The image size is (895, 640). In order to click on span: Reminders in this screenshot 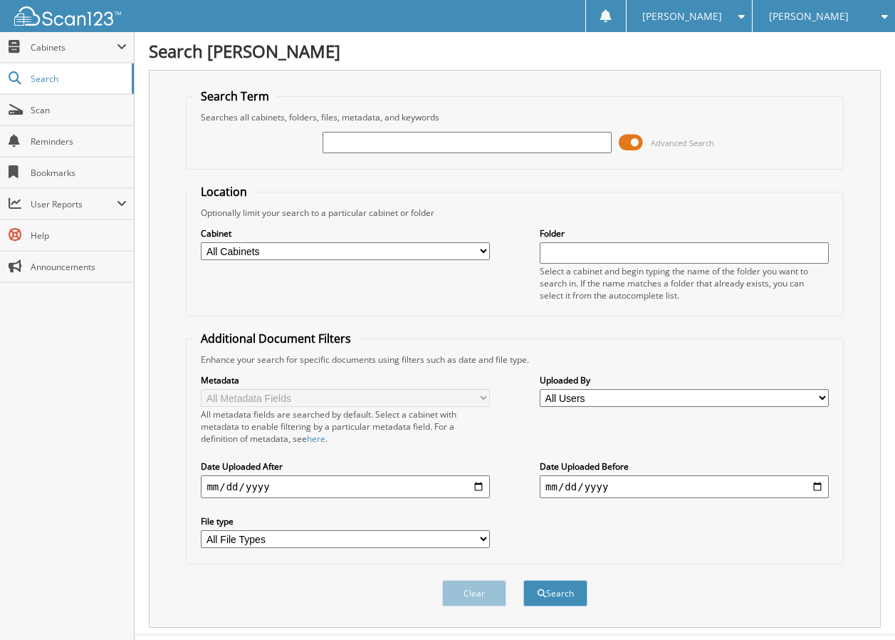, I will do `click(78, 141)`.